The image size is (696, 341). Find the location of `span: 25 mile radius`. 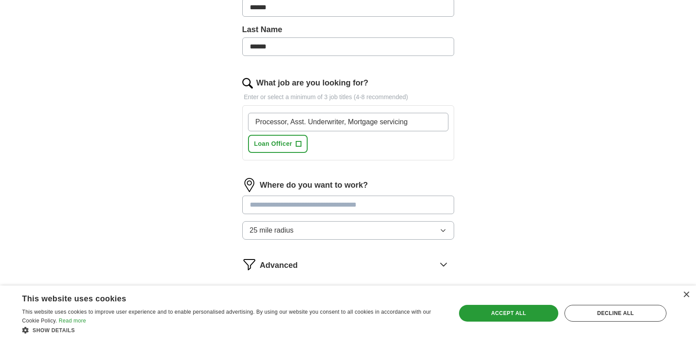

span: 25 mile radius is located at coordinates (272, 231).